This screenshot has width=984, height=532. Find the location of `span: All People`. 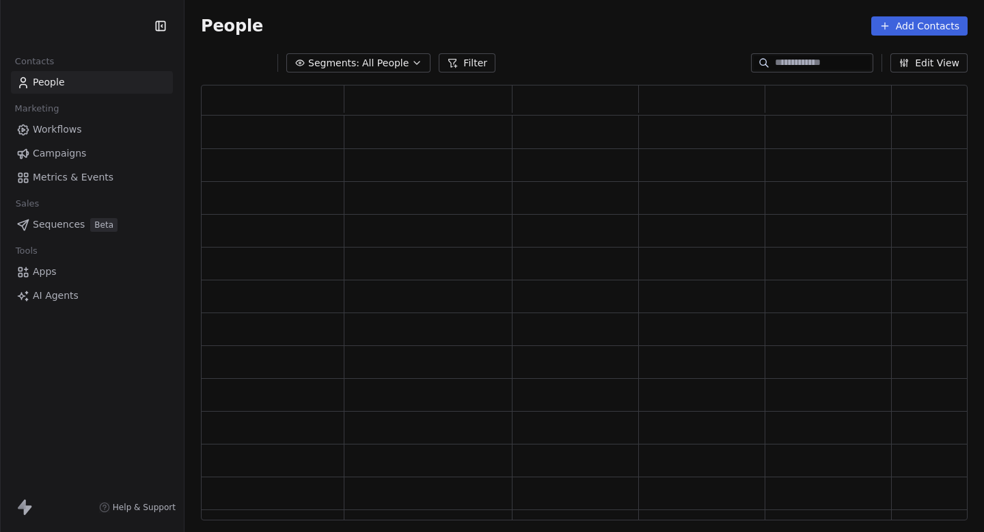

span: All People is located at coordinates (385, 63).